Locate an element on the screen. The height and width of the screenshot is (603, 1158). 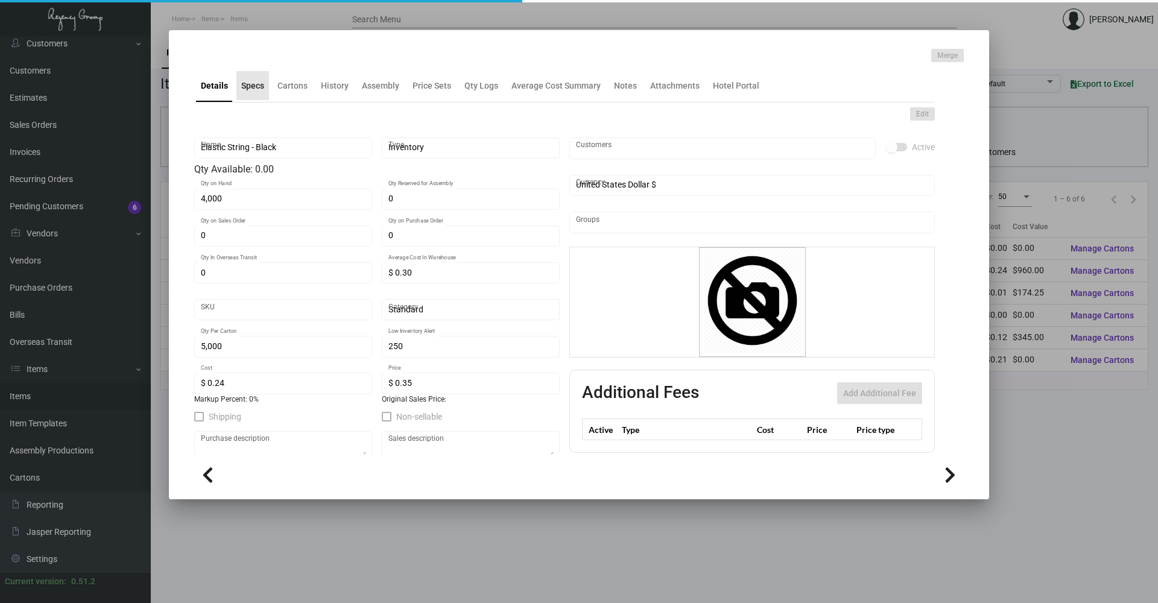
div: Assembly is located at coordinates (381, 86).